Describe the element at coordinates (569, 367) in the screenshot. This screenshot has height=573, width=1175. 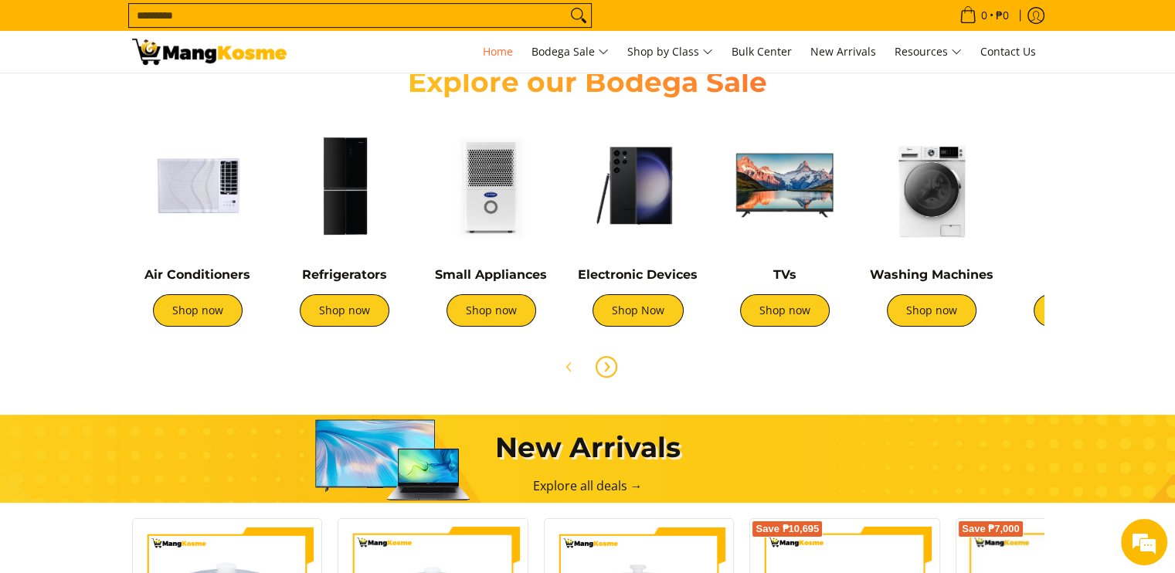
I see `button: Previous` at that location.